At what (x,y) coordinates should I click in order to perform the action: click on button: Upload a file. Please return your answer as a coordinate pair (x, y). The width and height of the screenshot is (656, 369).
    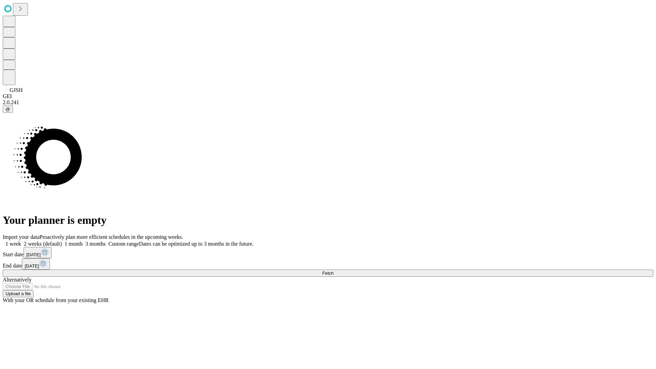
    Looking at the image, I should click on (18, 294).